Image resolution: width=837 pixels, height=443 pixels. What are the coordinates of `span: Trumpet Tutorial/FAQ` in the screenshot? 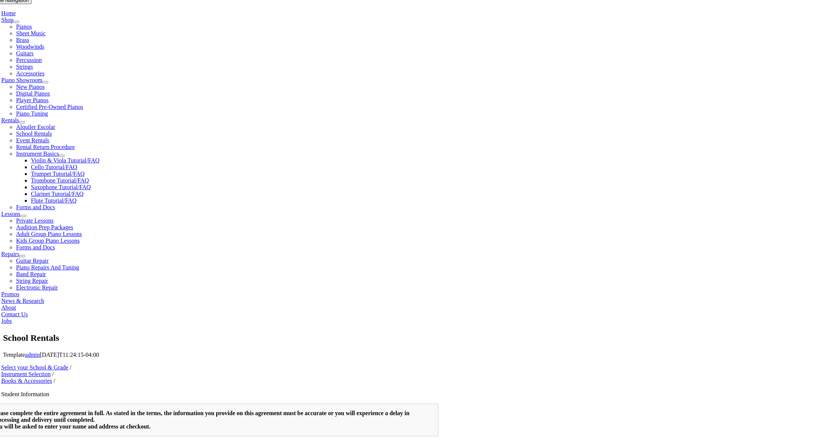 It's located at (58, 174).